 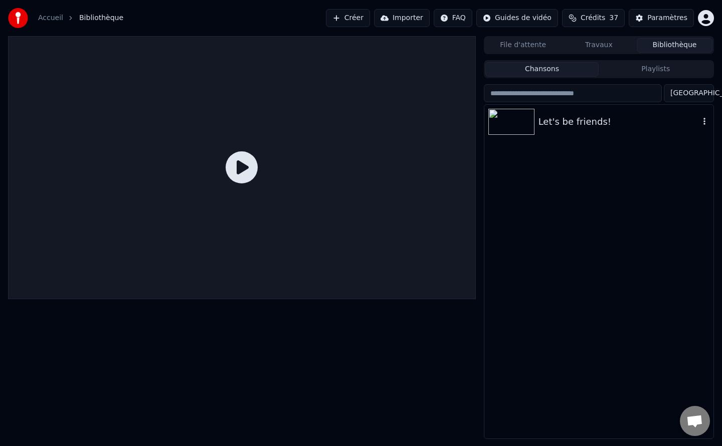 What do you see at coordinates (661, 18) in the screenshot?
I see `button: Paramètres` at bounding box center [661, 18].